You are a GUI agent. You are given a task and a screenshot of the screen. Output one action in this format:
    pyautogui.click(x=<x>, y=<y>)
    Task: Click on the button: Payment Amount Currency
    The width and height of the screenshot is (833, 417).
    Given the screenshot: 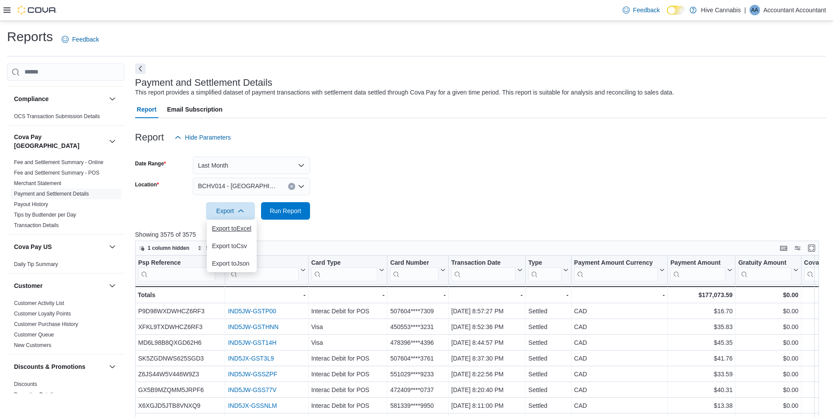 What is the action you would take?
    pyautogui.click(x=619, y=269)
    